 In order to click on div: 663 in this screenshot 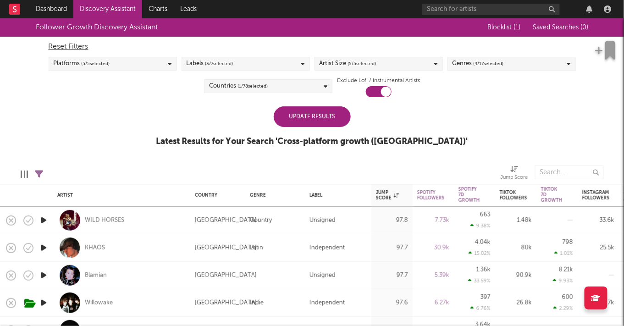, I will do `click(485, 214)`.